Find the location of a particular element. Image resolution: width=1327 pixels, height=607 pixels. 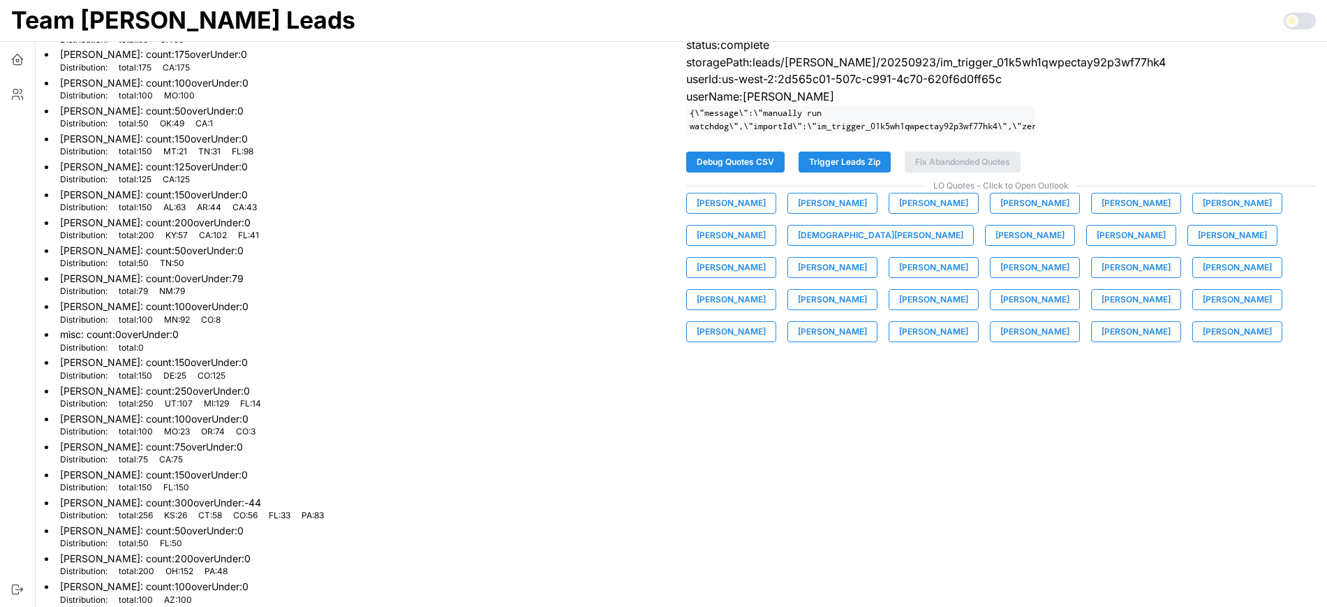

p: CA : 1 is located at coordinates (204, 124).